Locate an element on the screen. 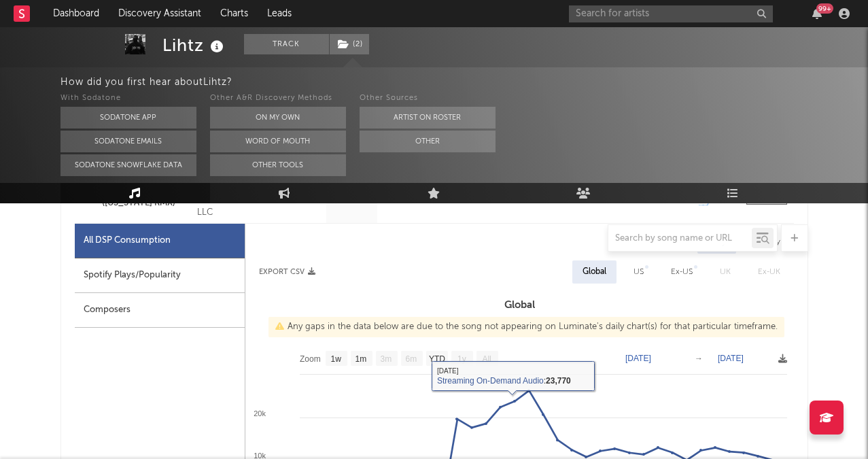 The width and height of the screenshot is (868, 459). button: Sodatone Emails is located at coordinates (128, 141).